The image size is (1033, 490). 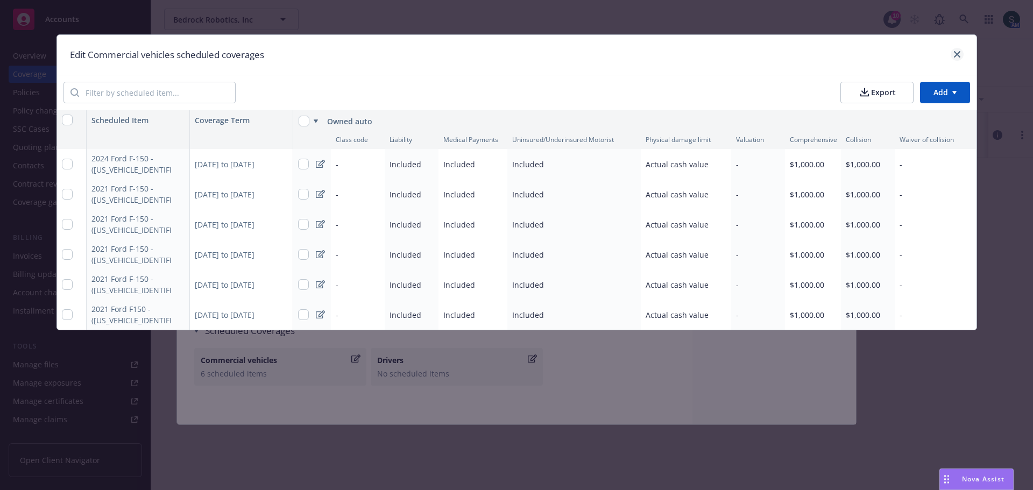 I want to click on div: 2021 Ford F-150 - (1FTEW1EPXMFB37255), so click(x=132, y=194).